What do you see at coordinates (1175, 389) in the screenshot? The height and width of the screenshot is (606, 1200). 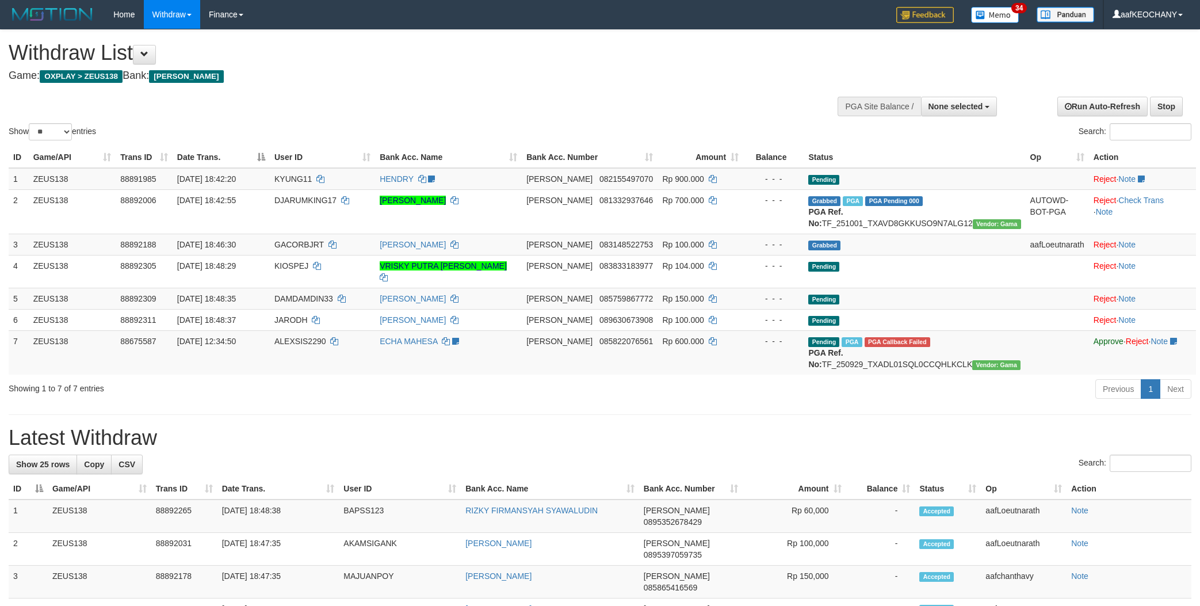 I see `a: Next` at bounding box center [1175, 389].